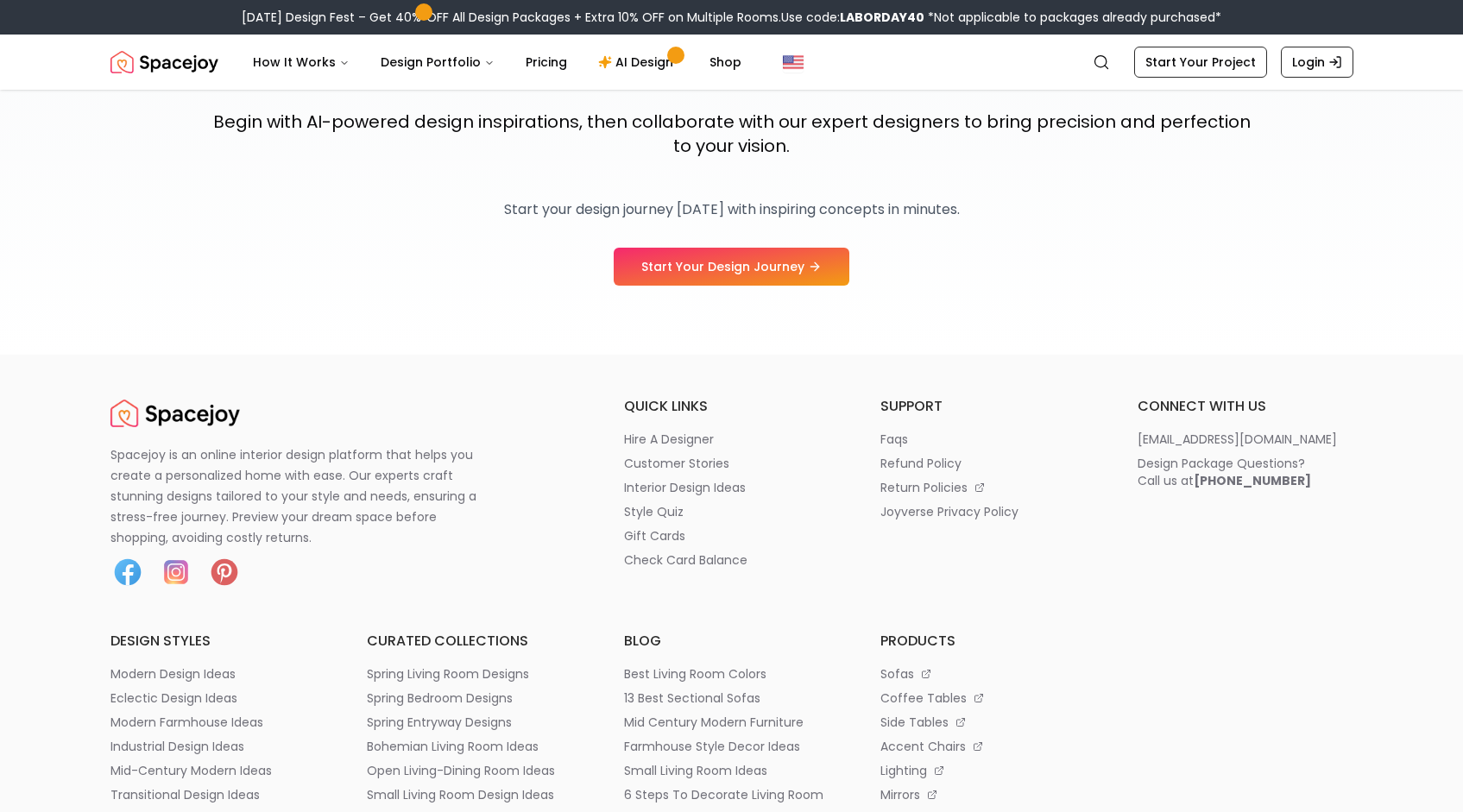 The image size is (1463, 812). What do you see at coordinates (218, 674) in the screenshot?
I see `a: modern design ideas` at bounding box center [218, 674].